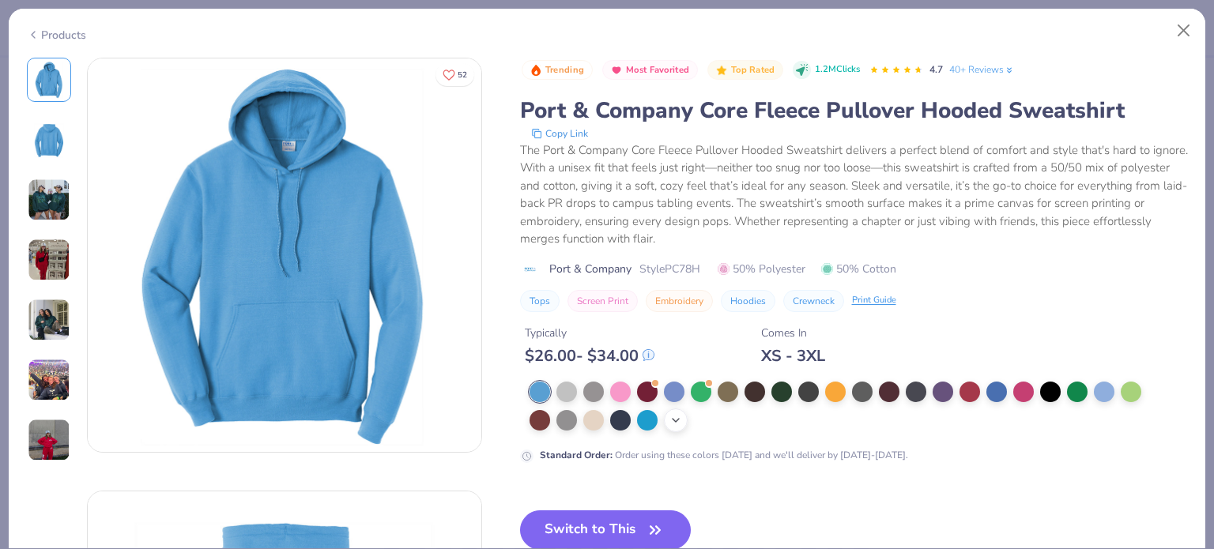 Image resolution: width=1214 pixels, height=549 pixels. What do you see at coordinates (748, 301) in the screenshot?
I see `button: Hoodies` at bounding box center [748, 301].